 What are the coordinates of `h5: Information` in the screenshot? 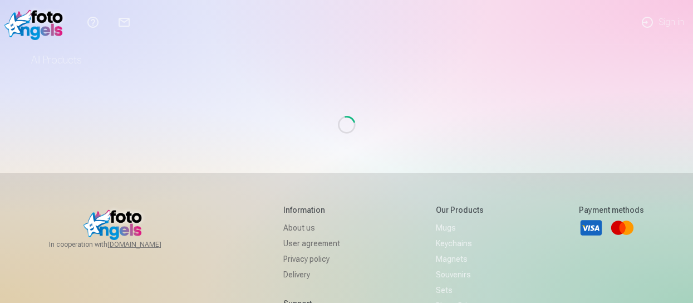 It's located at (312, 210).